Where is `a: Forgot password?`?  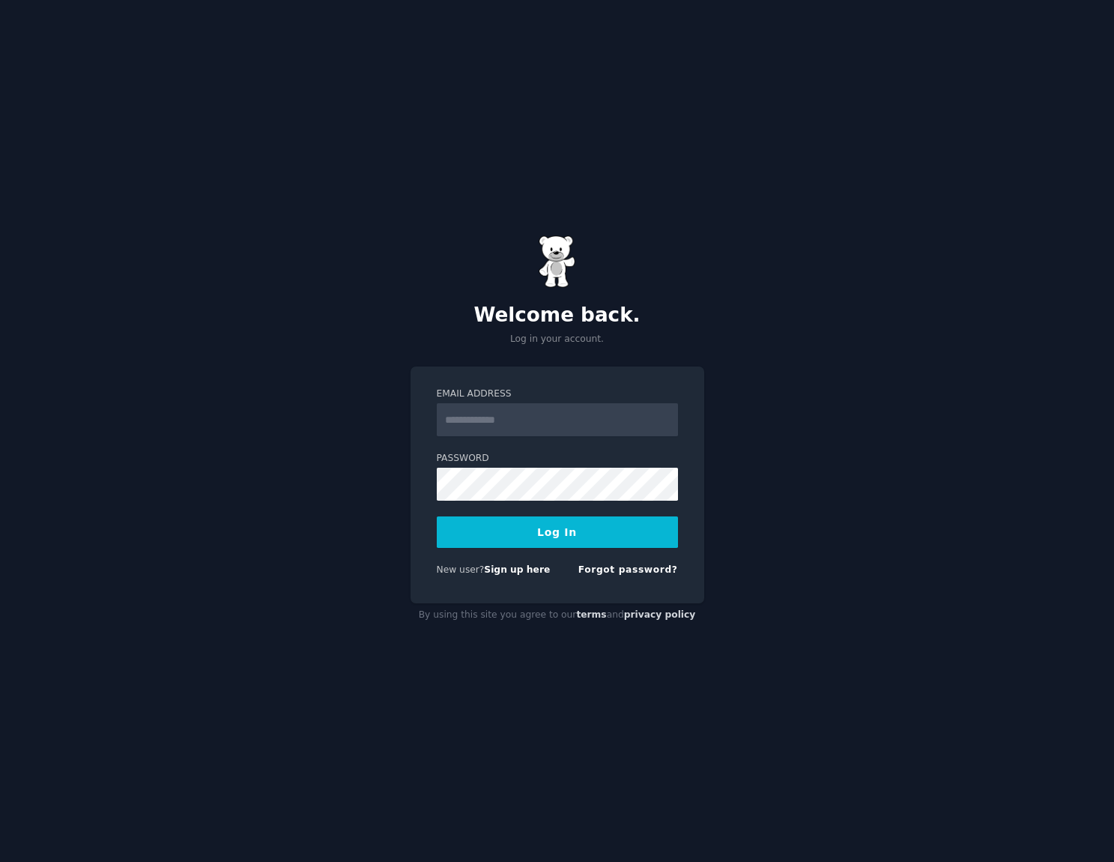 a: Forgot password? is located at coordinates (628, 569).